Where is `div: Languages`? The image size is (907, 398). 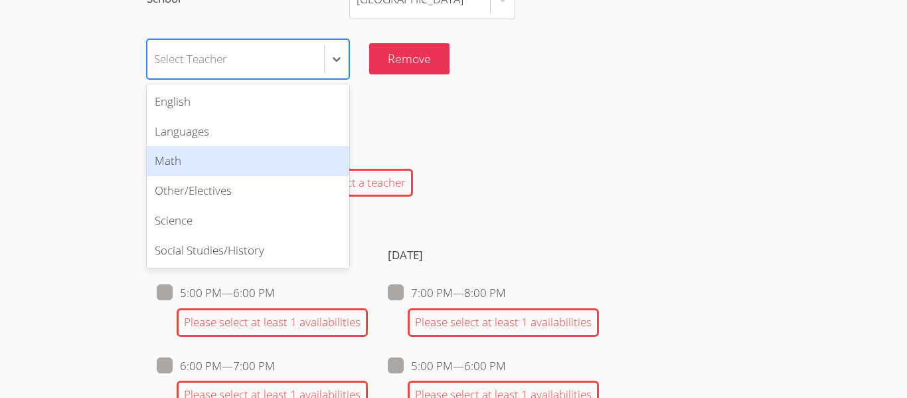
div: Languages is located at coordinates (248, 131).